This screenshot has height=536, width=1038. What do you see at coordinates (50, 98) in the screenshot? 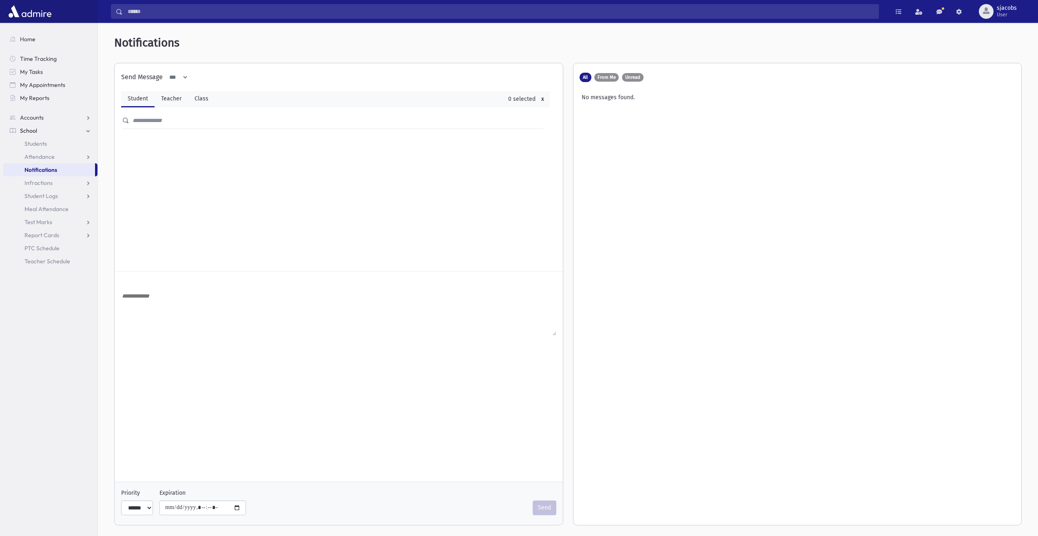
I see `a: My Reports` at bounding box center [50, 98].